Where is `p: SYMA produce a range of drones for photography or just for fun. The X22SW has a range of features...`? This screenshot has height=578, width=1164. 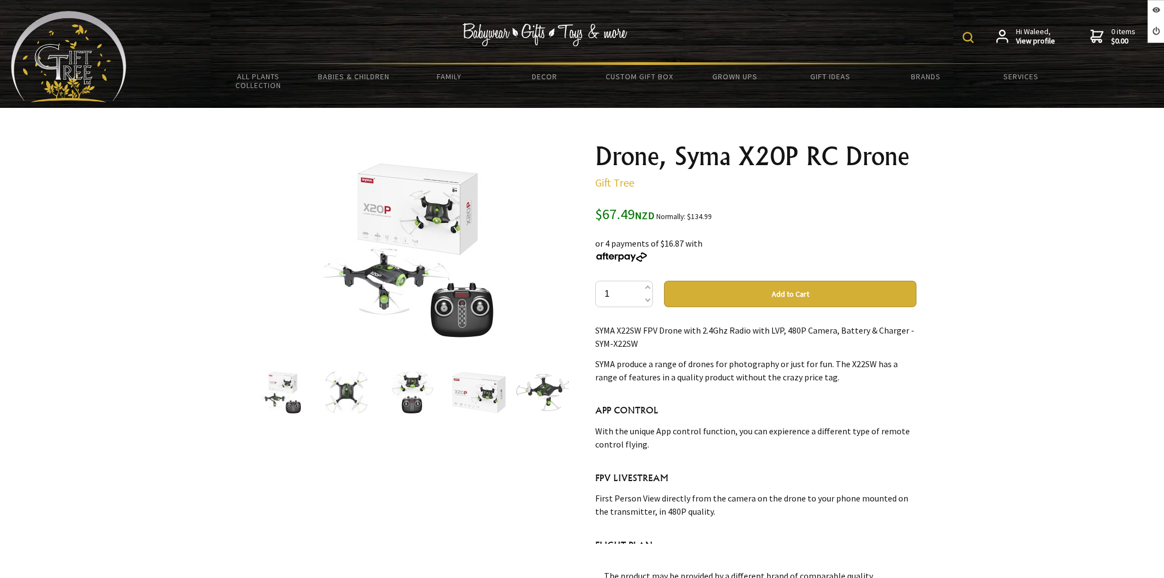 p: SYMA produce a range of drones for photography or just for fun. The X22SW has a range of features... is located at coordinates (756, 370).